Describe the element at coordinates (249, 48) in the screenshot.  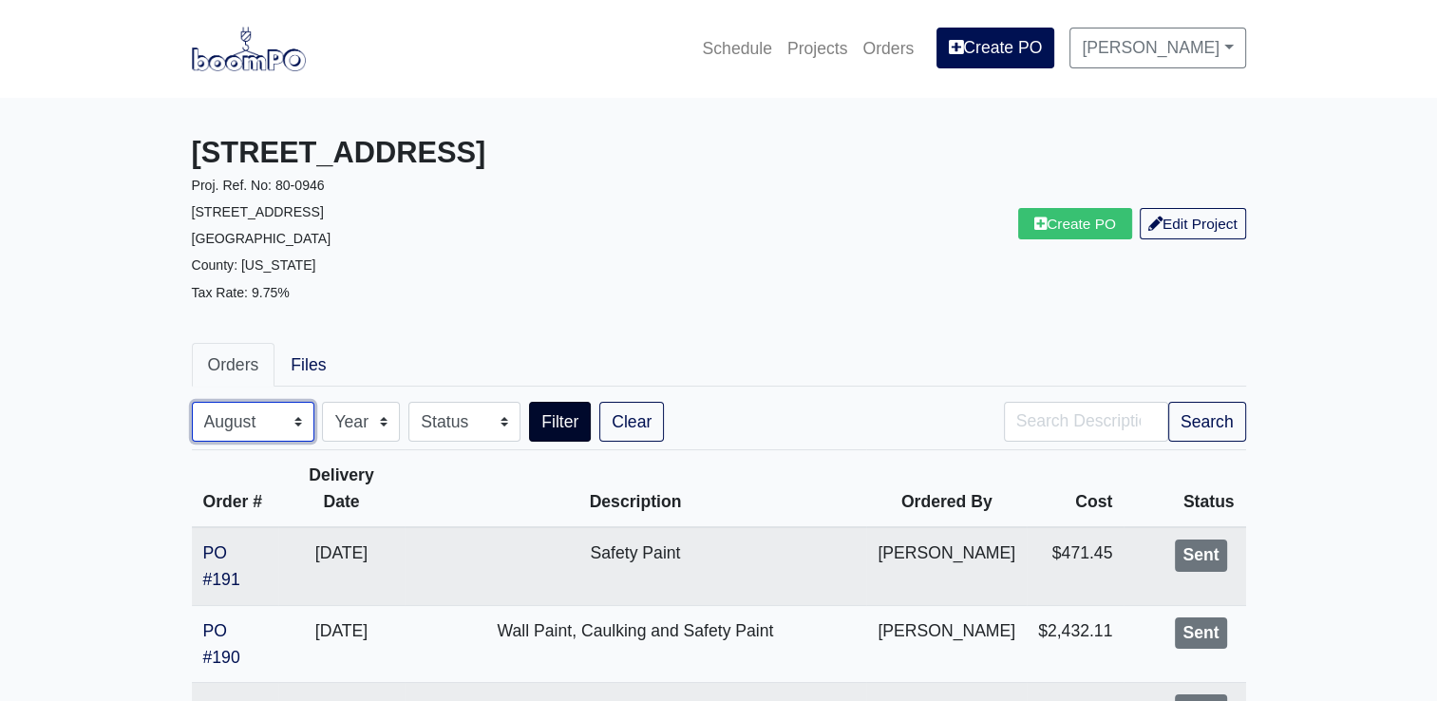
I see `img: boomPO` at that location.